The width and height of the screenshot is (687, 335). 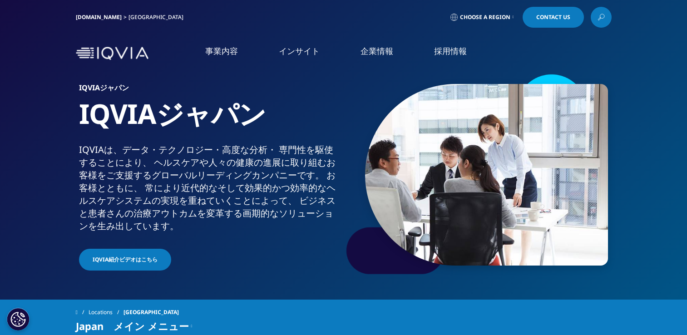 What do you see at coordinates (553, 17) in the screenshot?
I see `span: Contact Us` at bounding box center [553, 17].